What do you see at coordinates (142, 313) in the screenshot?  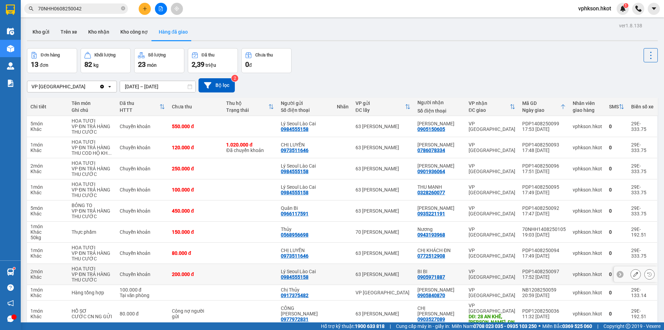 I see `div: 80.000 đ` at bounding box center [142, 313].